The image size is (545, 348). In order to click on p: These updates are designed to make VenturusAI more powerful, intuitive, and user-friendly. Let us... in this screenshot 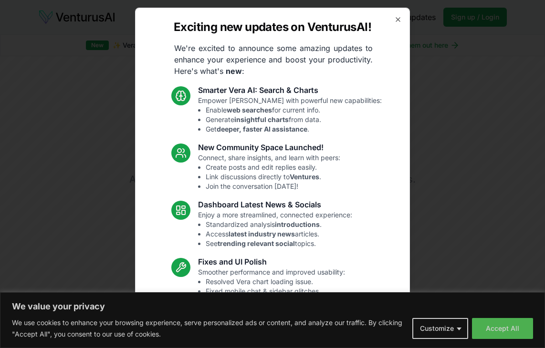, I will do `click(272, 331)`.